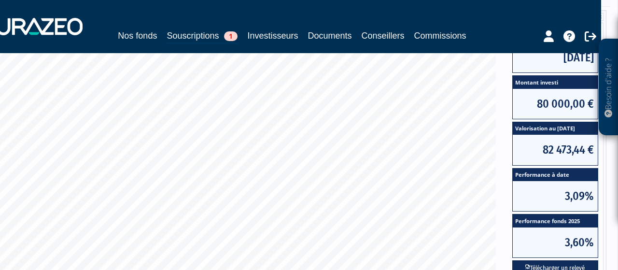  What do you see at coordinates (555, 104) in the screenshot?
I see `span: 80 000,00 €` at bounding box center [555, 104].